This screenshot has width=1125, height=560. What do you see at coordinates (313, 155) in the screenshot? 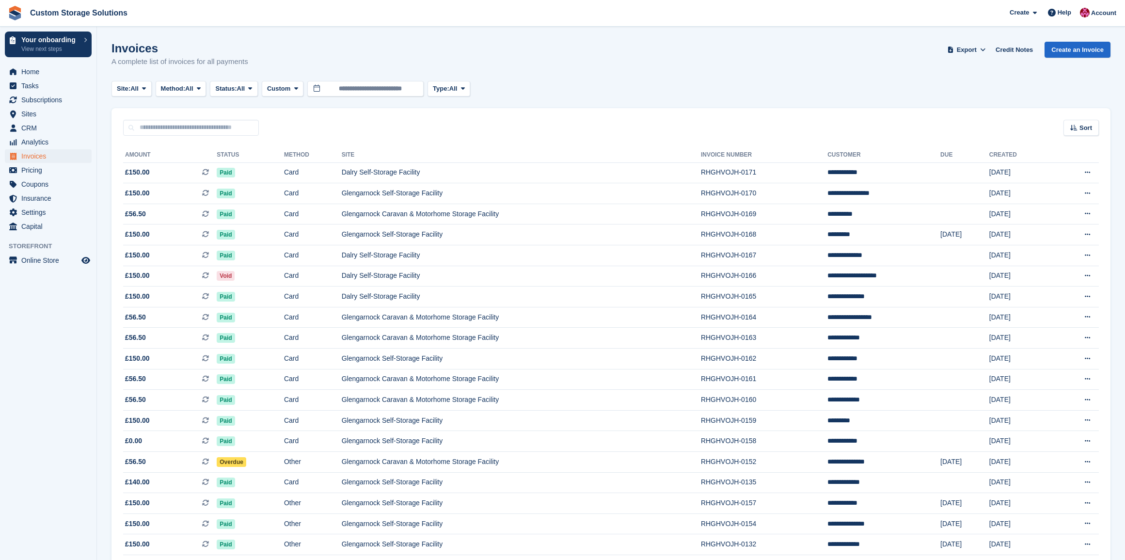
I see `th: Method` at bounding box center [313, 155].